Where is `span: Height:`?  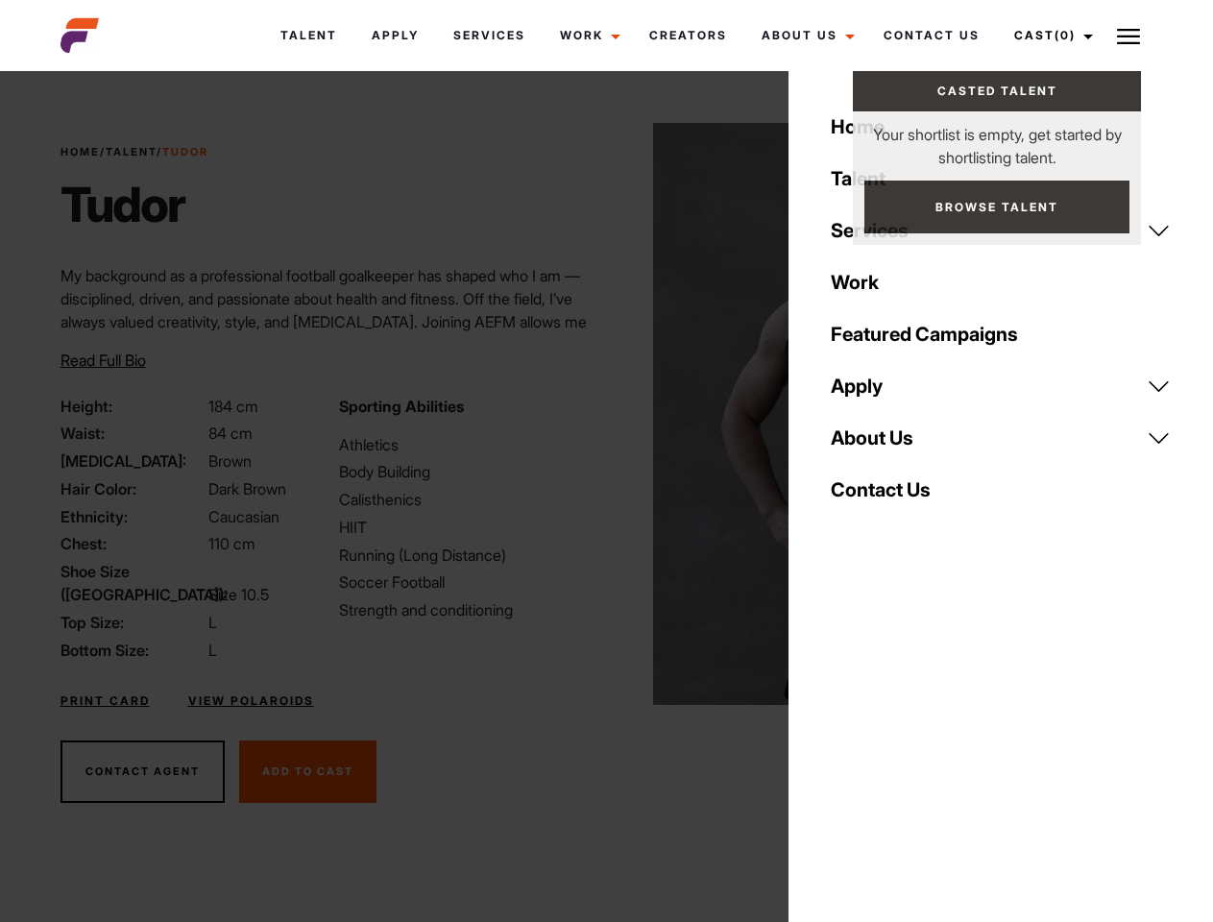
span: Height: is located at coordinates (133, 406).